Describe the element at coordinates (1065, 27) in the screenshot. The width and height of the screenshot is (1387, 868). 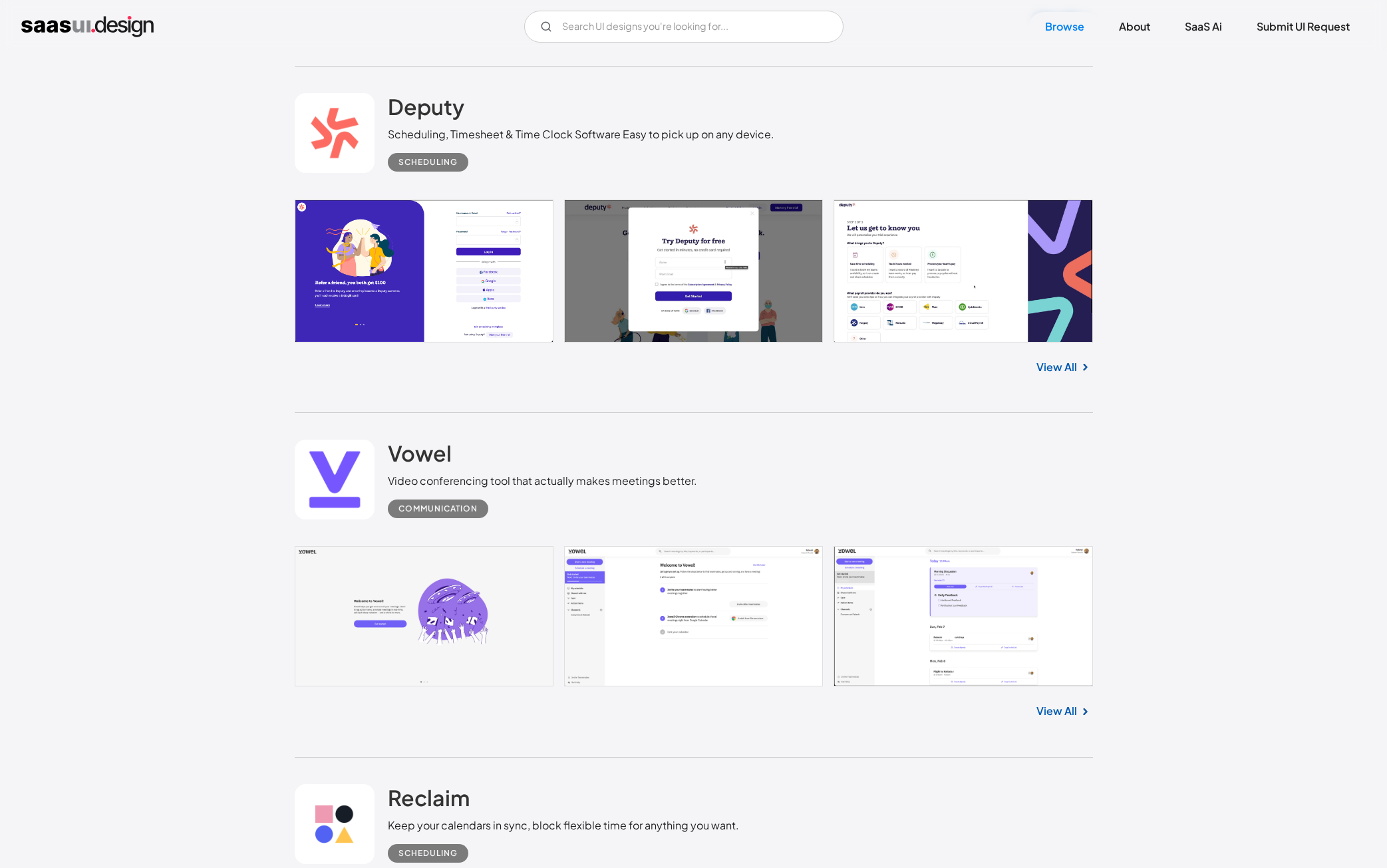
I see `a: Browse` at that location.